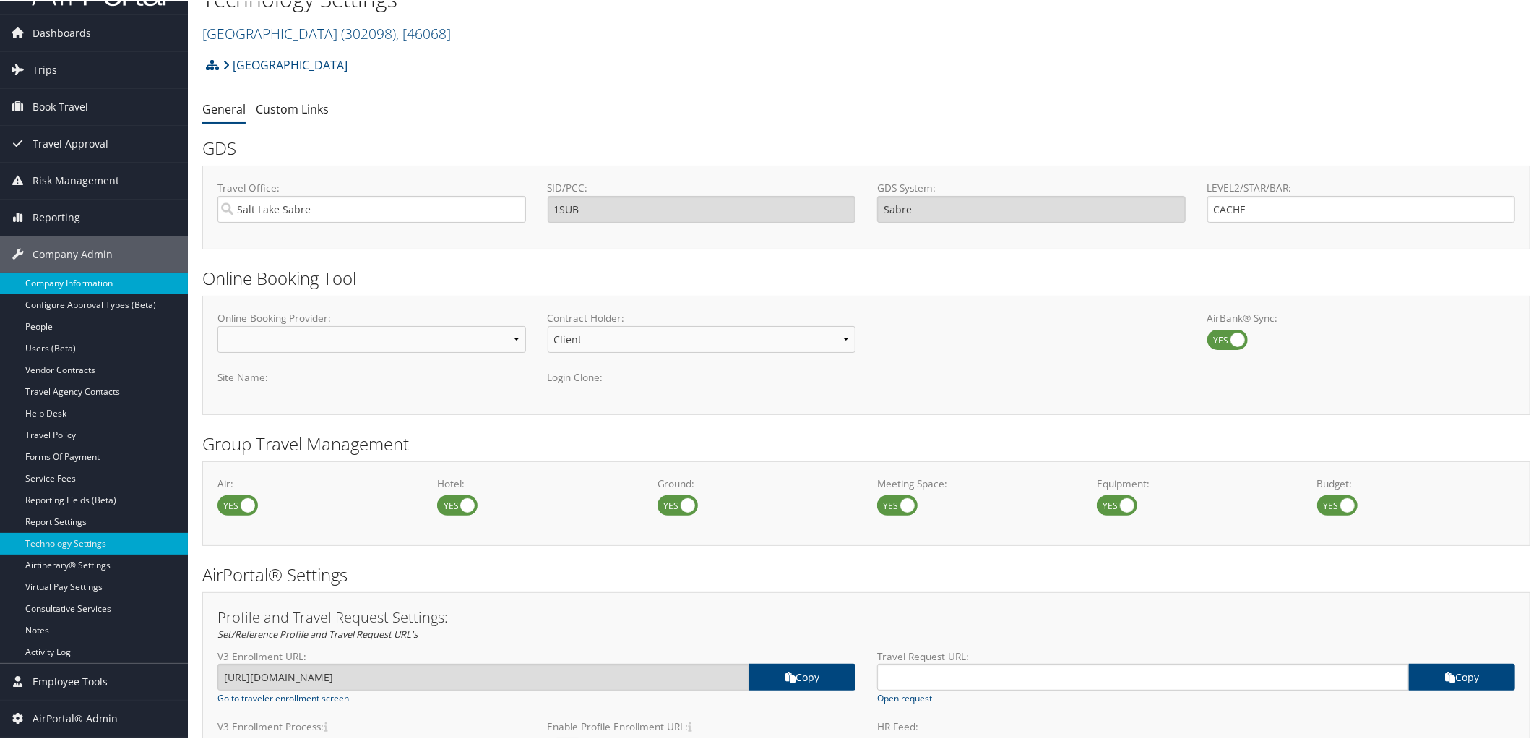 The image size is (1539, 739). Describe the element at coordinates (702, 186) in the screenshot. I see `label: SID/PCC:` at that location.